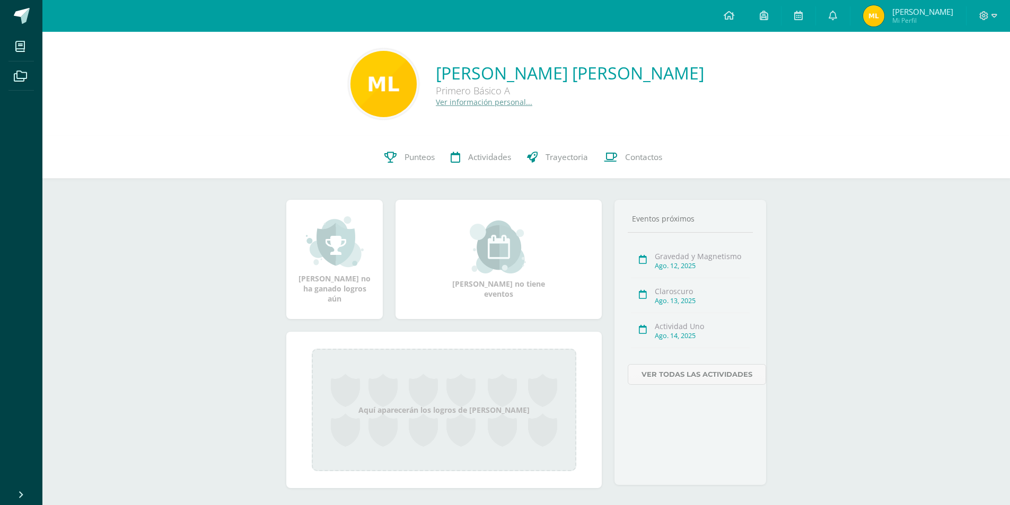  What do you see at coordinates (923, 20) in the screenshot?
I see `span: Mi Perfil` at bounding box center [923, 20].